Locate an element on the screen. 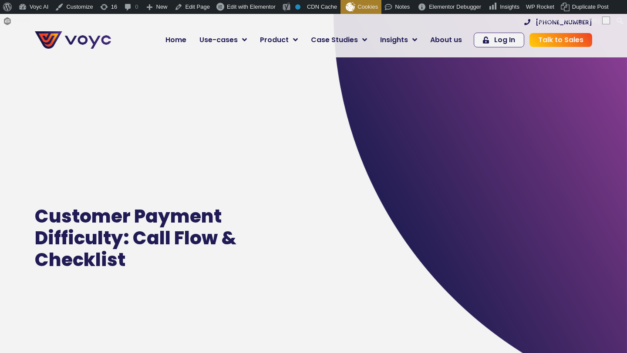 This screenshot has height=353, width=627. span: Product is located at coordinates (274, 40).